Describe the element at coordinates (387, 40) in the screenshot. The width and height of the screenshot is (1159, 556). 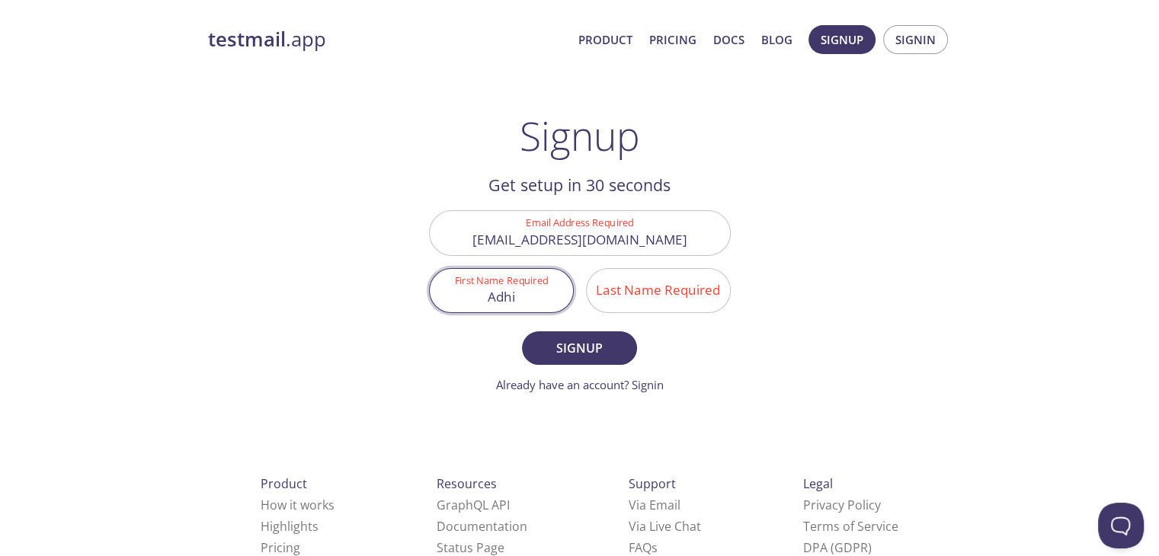
I see `a: testmail.app` at that location.